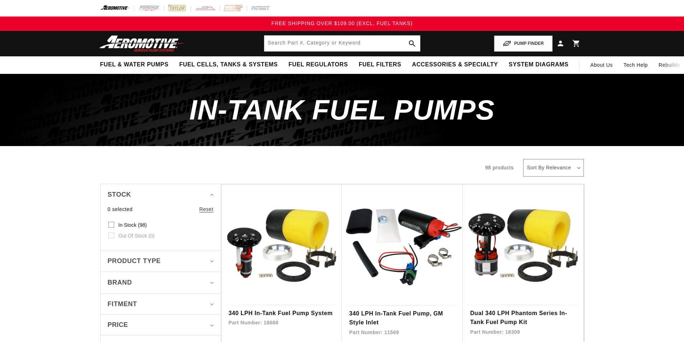 This screenshot has width=684, height=342. What do you see at coordinates (636, 65) in the screenshot?
I see `span: Tech Help` at bounding box center [636, 65].